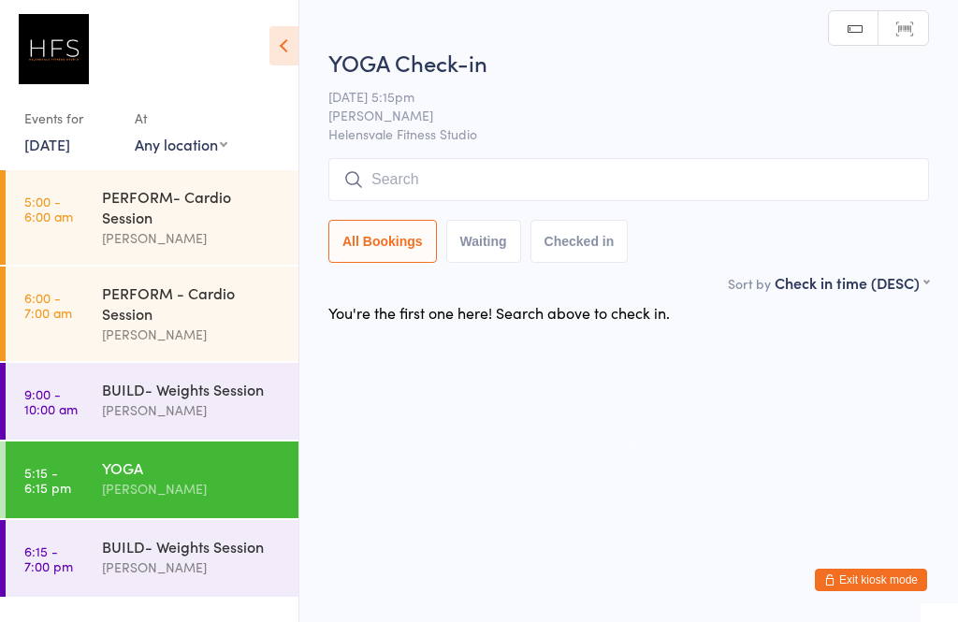 The height and width of the screenshot is (622, 958). I want to click on div: PERFORM - Cardio Session, so click(192, 303).